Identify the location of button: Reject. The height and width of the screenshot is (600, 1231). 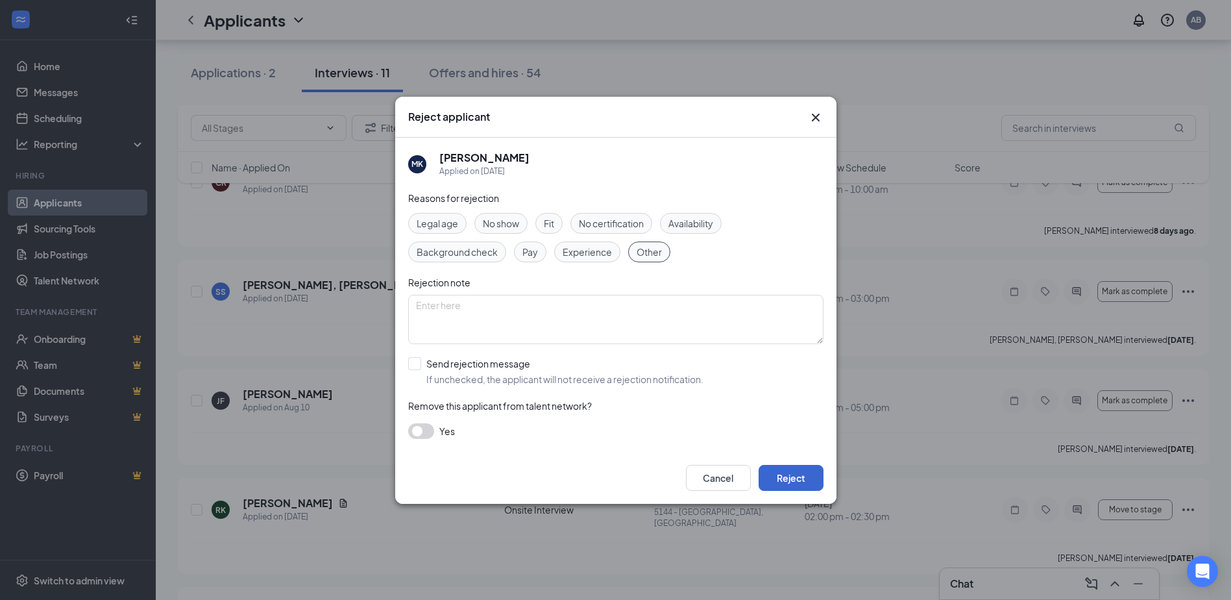
(791, 478).